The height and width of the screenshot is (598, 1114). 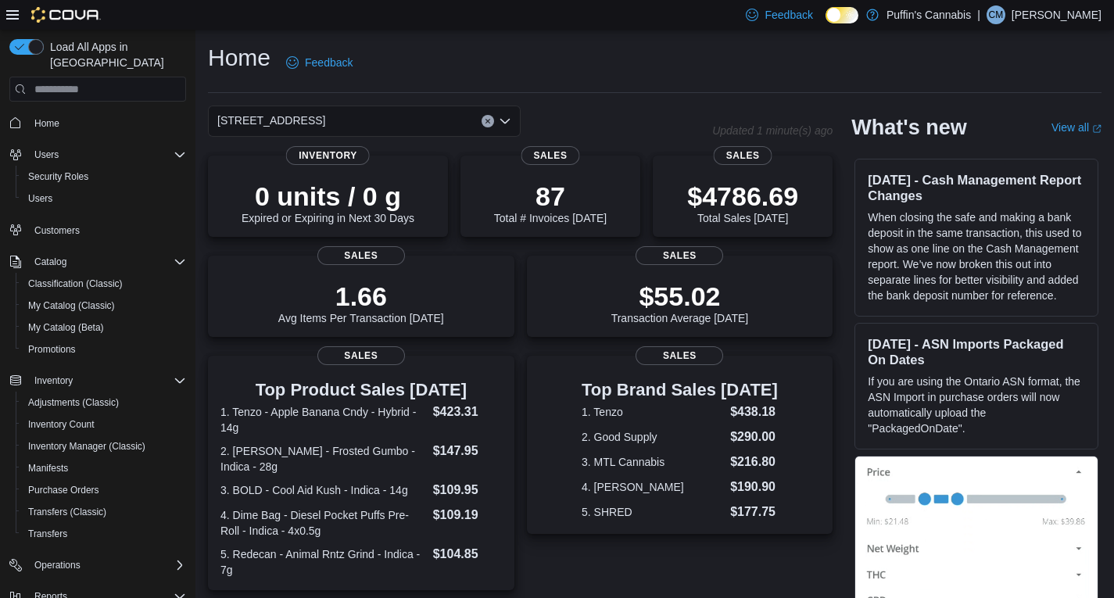 What do you see at coordinates (104, 446) in the screenshot?
I see `button: Inventory Manager (Classic)` at bounding box center [104, 446].